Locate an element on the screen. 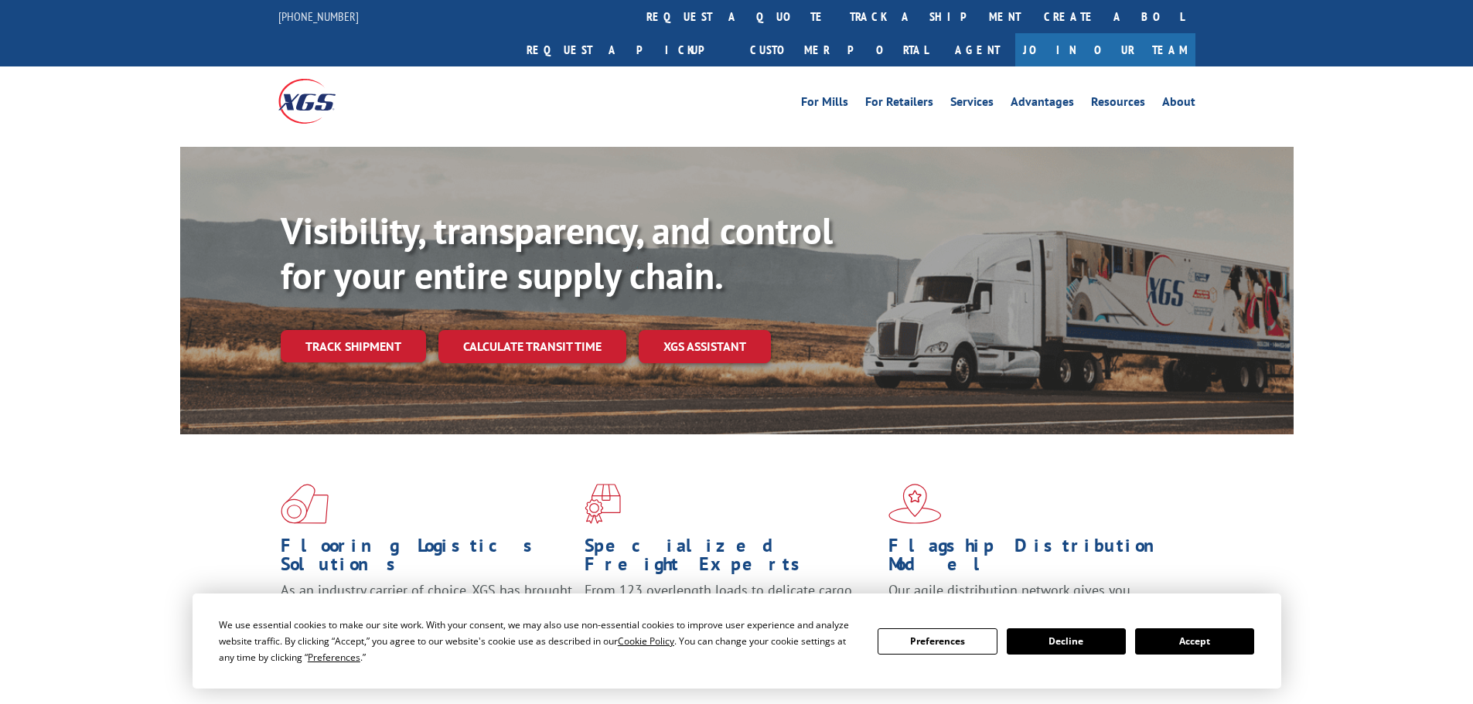 This screenshot has width=1473, height=704. a: Resources is located at coordinates (1118, 104).